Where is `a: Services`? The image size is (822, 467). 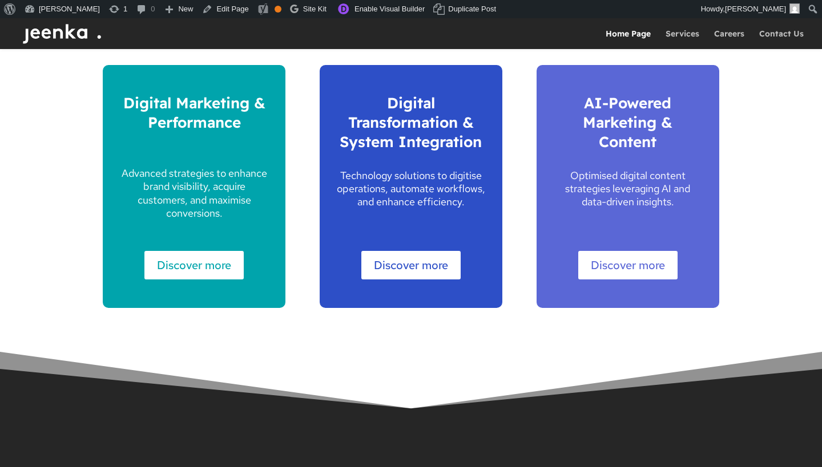
a: Services is located at coordinates (682, 39).